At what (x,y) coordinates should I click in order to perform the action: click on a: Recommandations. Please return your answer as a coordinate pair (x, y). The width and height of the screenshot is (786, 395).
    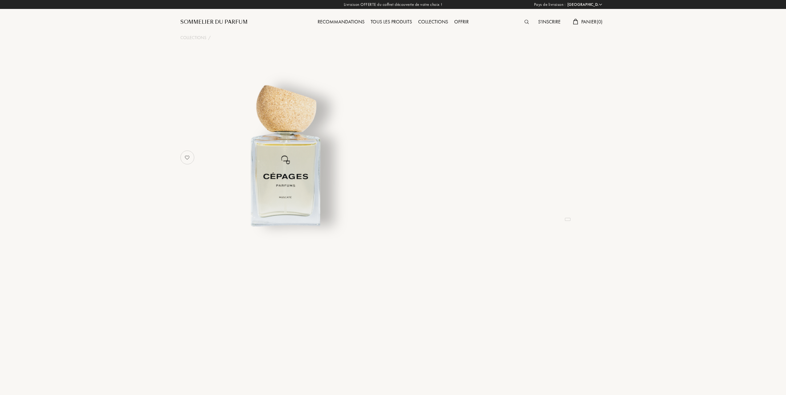
    Looking at the image, I should click on (341, 22).